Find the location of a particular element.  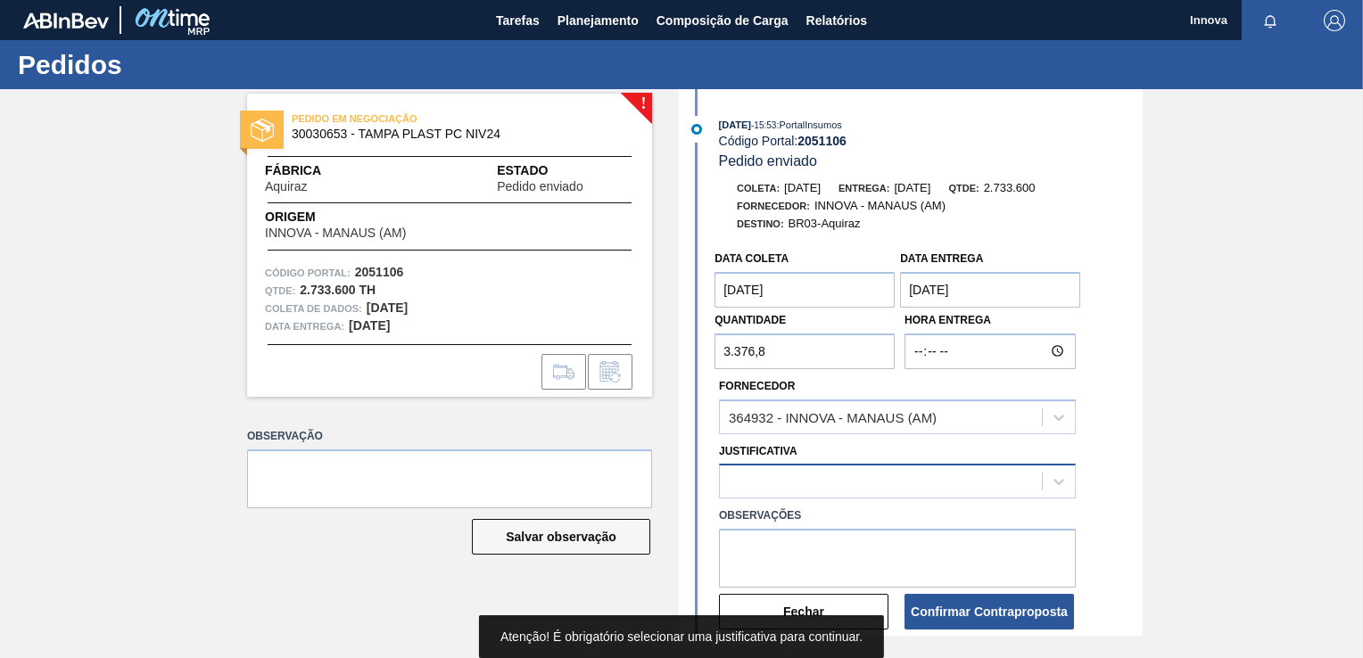

span: 2.733,600 is located at coordinates (1010, 187).